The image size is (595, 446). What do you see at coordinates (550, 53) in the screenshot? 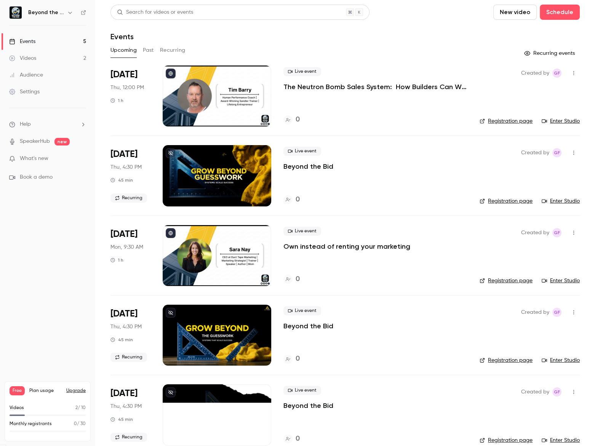
I see `button: Recurring events` at bounding box center [550, 53].